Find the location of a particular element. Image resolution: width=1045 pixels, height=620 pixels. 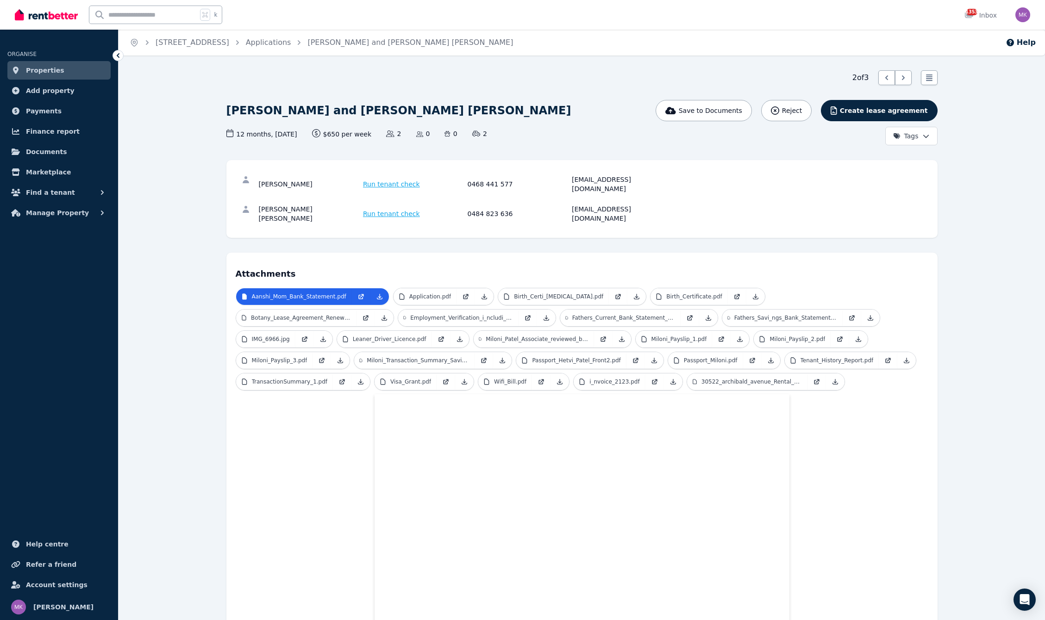

button: Help is located at coordinates (1020, 43).